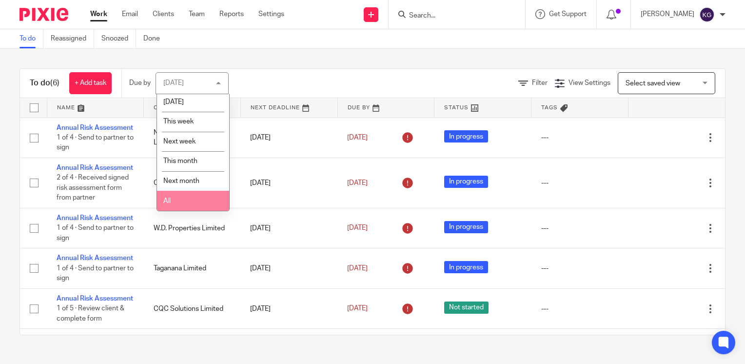  What do you see at coordinates (140, 83) in the screenshot?
I see `p: Due by` at bounding box center [140, 83].